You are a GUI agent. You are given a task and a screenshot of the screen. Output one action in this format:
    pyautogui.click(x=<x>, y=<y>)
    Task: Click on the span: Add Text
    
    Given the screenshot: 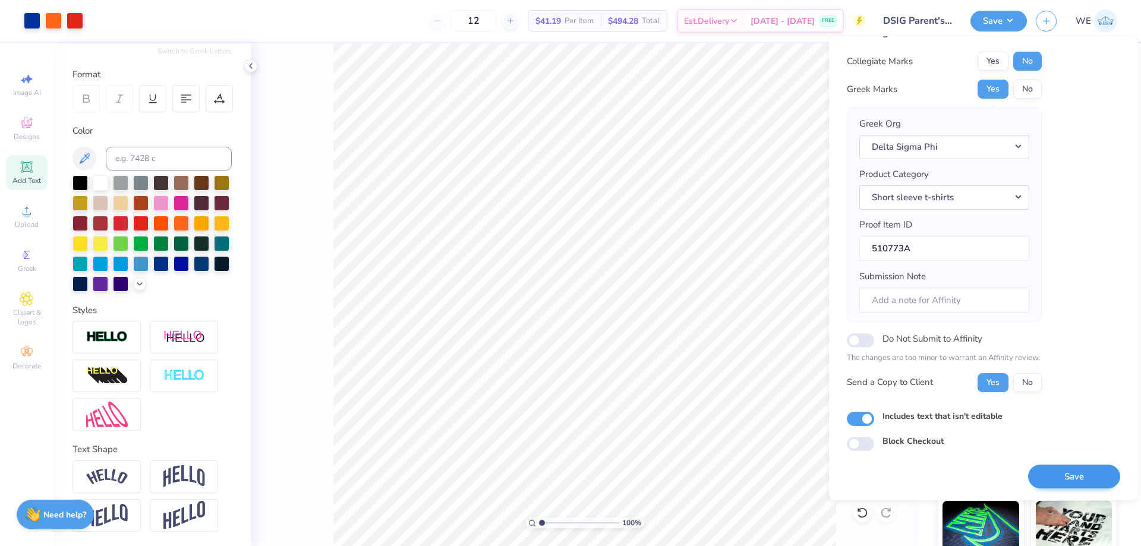 What is the action you would take?
    pyautogui.click(x=27, y=181)
    